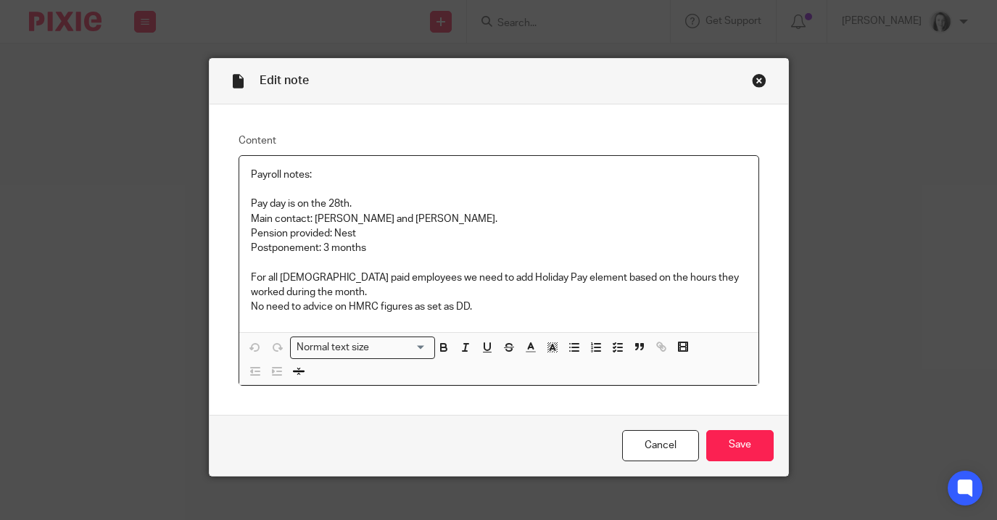 The image size is (997, 520). Describe the element at coordinates (660, 445) in the screenshot. I see `a: Cancel` at that location.